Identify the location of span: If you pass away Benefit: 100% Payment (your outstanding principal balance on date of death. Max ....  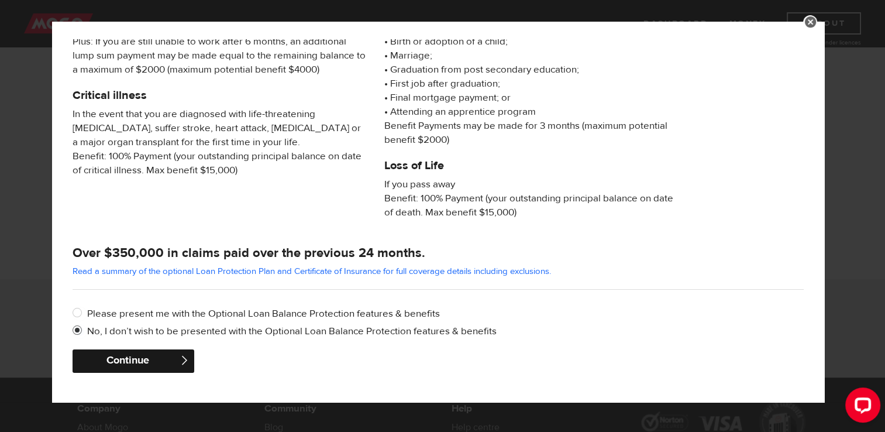
(531, 198).